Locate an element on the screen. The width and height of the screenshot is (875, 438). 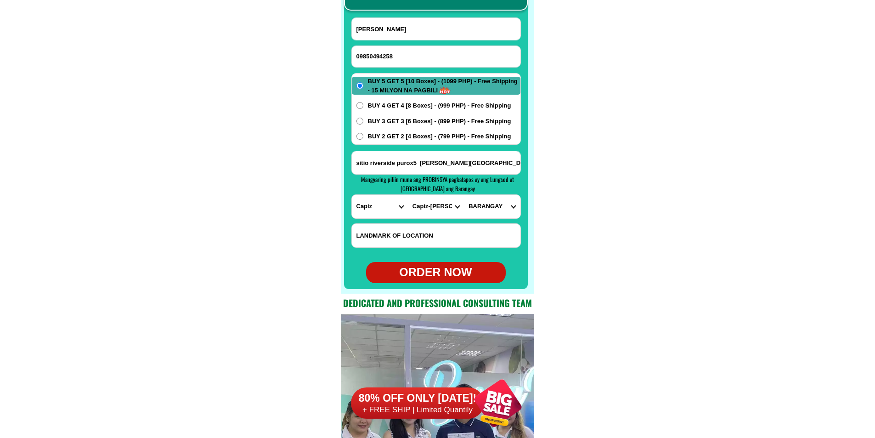
div: ORDER NOW is located at coordinates (436, 272).